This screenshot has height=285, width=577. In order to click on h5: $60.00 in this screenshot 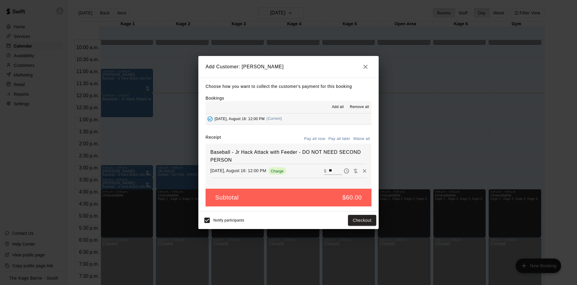, I will do `click(352, 197)`.